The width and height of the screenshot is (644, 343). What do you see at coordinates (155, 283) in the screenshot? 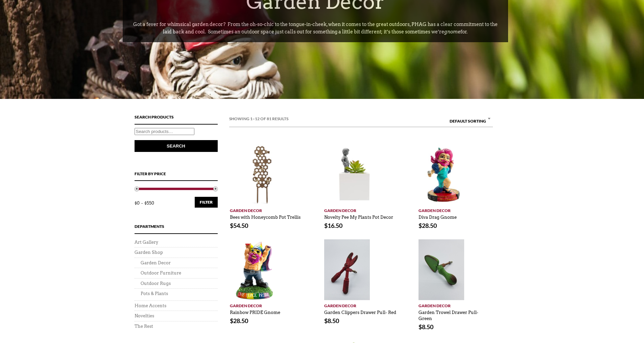
I see `a: Outdoor Rugs` at bounding box center [155, 283].